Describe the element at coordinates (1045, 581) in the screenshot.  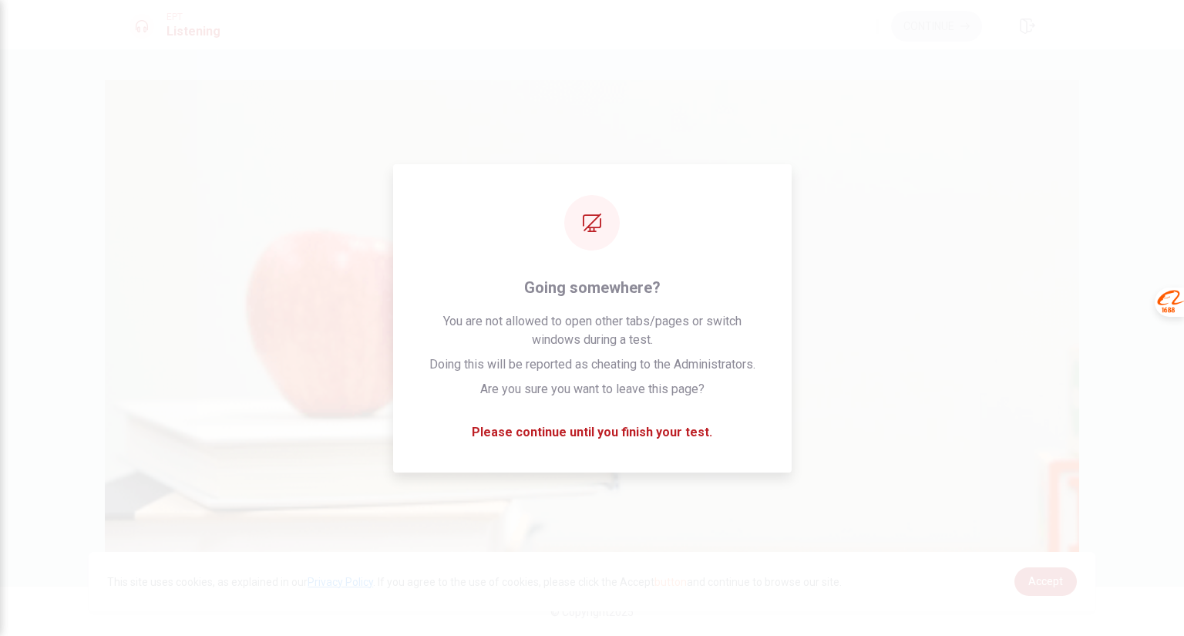
I see `span: Accept` at that location.